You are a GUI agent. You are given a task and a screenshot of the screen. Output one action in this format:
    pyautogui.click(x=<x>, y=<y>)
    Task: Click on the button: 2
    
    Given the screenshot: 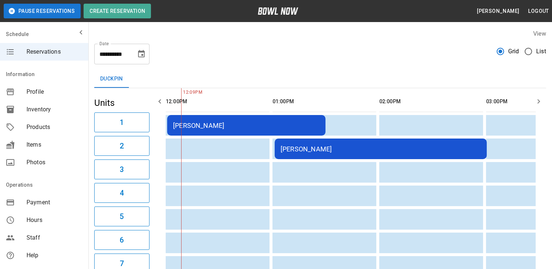 What is the action you would take?
    pyautogui.click(x=122, y=146)
    